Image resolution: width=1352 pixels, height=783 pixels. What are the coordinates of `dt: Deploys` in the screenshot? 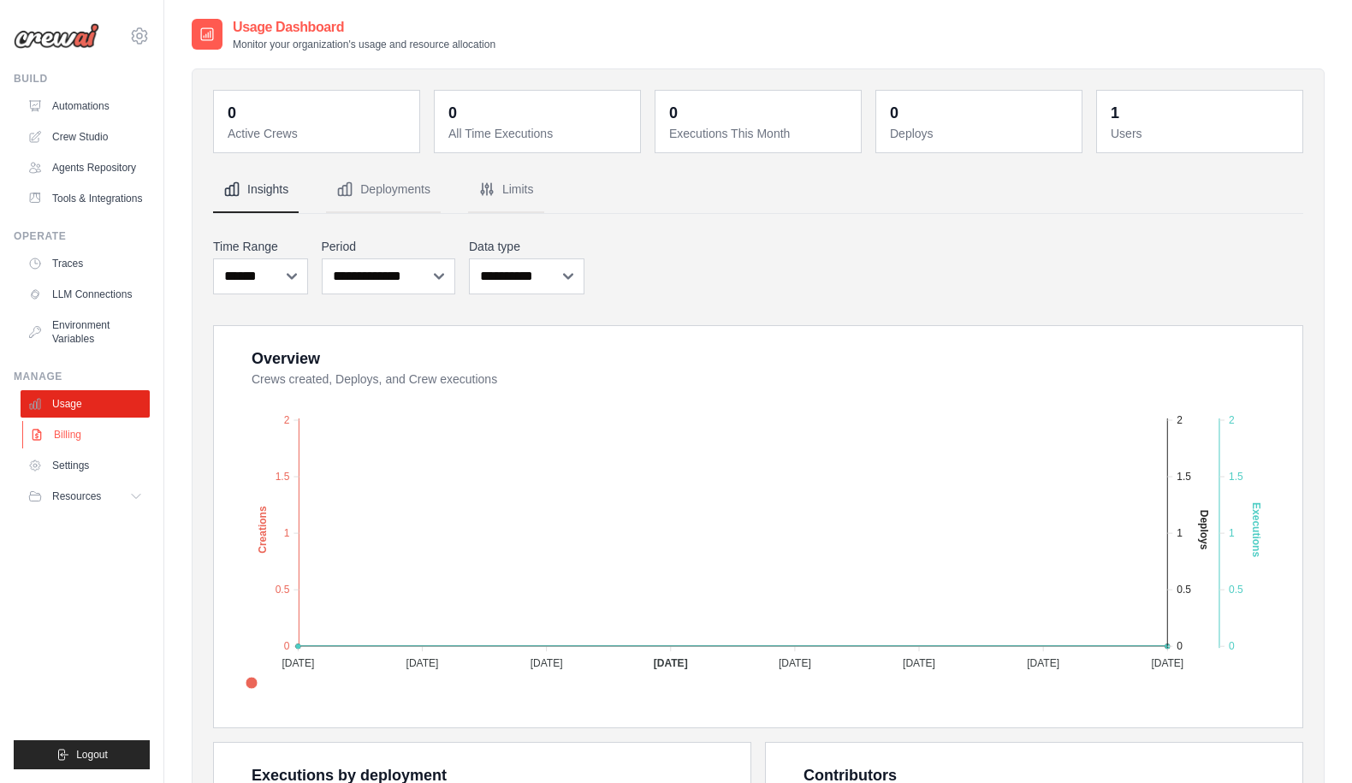 It's located at (980, 133).